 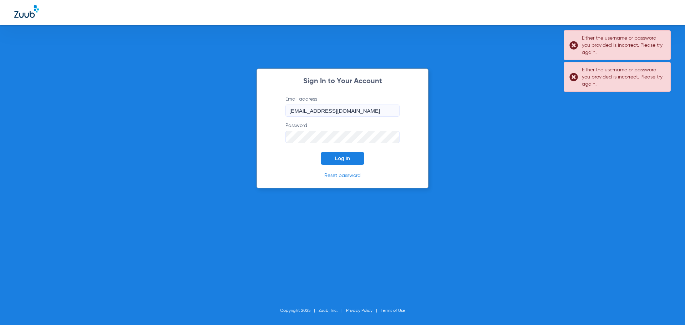 I want to click on input: Password, so click(x=343, y=137).